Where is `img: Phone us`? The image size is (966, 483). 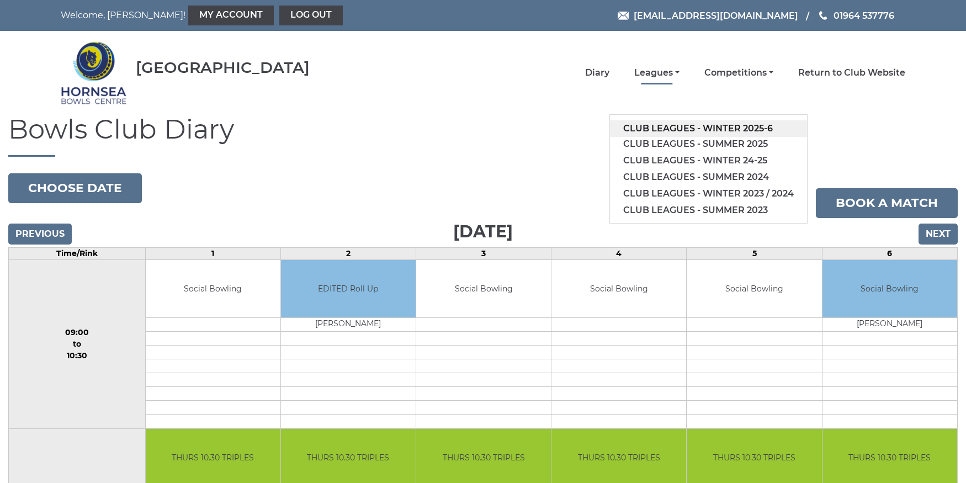 img: Phone us is located at coordinates (823, 15).